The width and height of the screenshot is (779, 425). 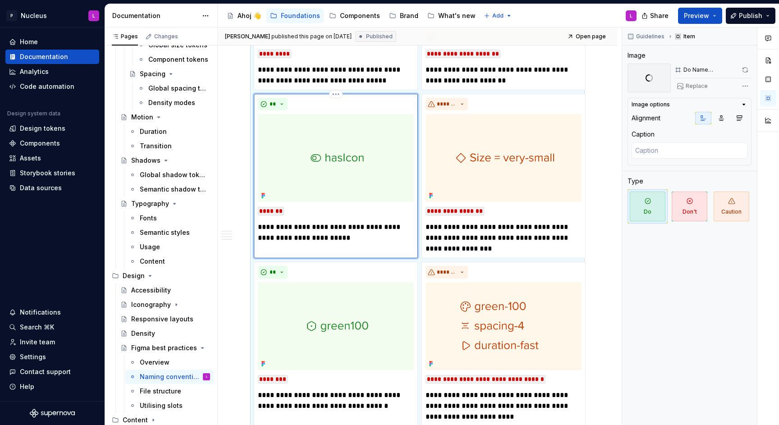 I want to click on div: Design, so click(x=133, y=276).